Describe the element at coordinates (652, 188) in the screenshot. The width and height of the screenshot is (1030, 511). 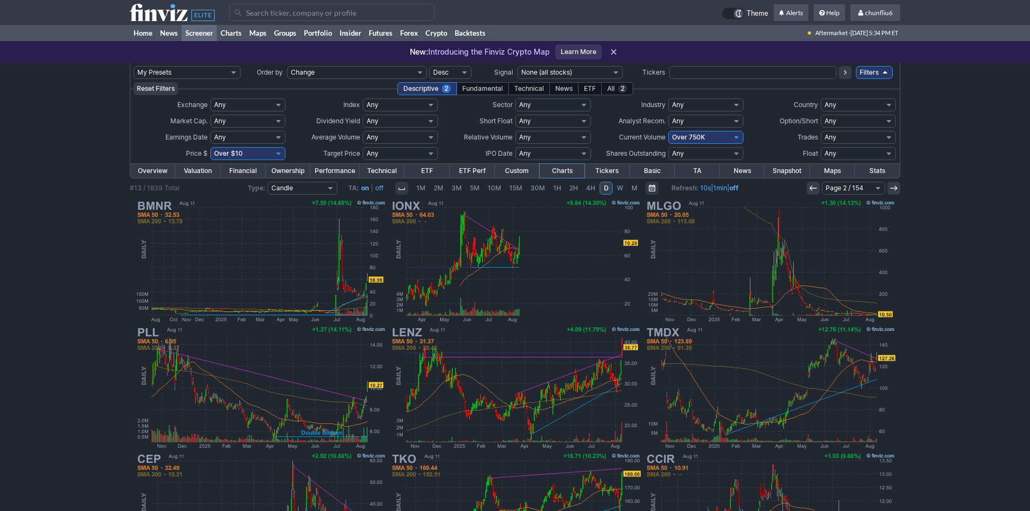
I see `button: Range` at that location.